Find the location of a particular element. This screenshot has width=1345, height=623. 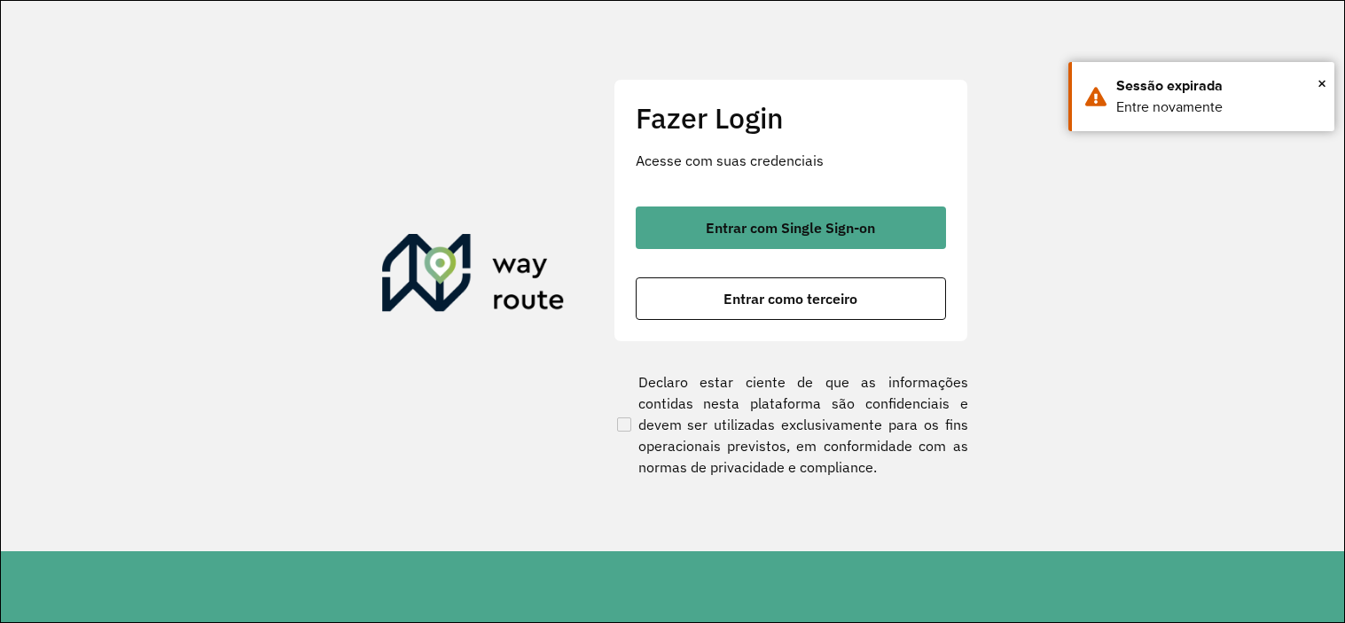

button: Close is located at coordinates (1322, 83).